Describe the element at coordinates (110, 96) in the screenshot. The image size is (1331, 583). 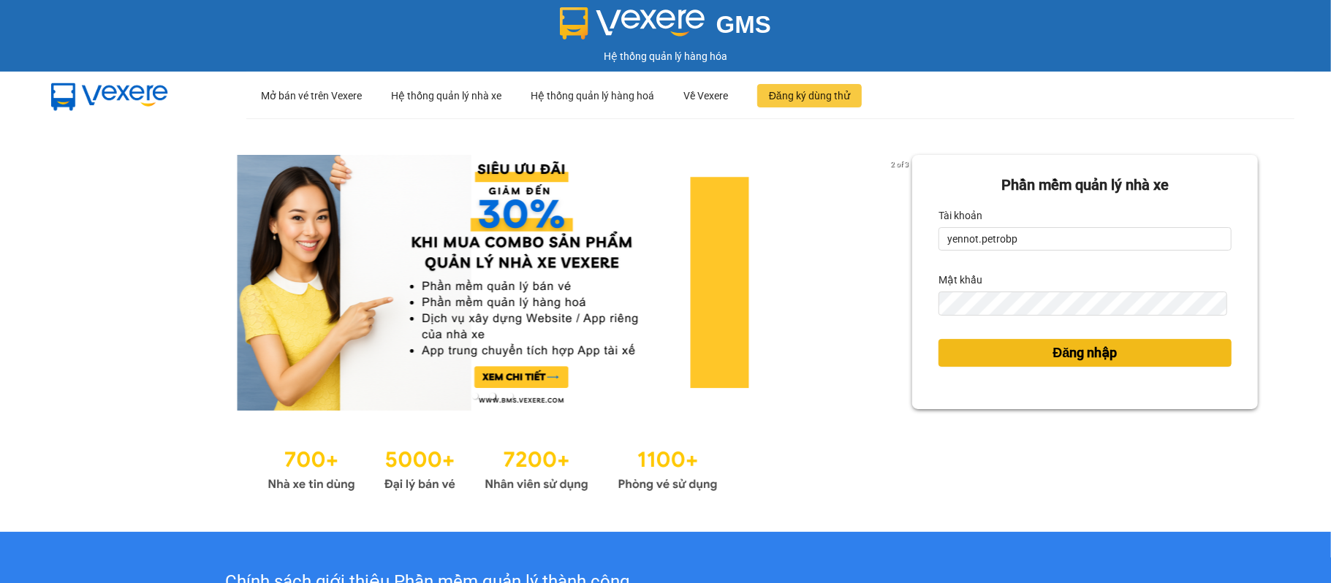
I see `img: mbUUG5Q.png` at that location.